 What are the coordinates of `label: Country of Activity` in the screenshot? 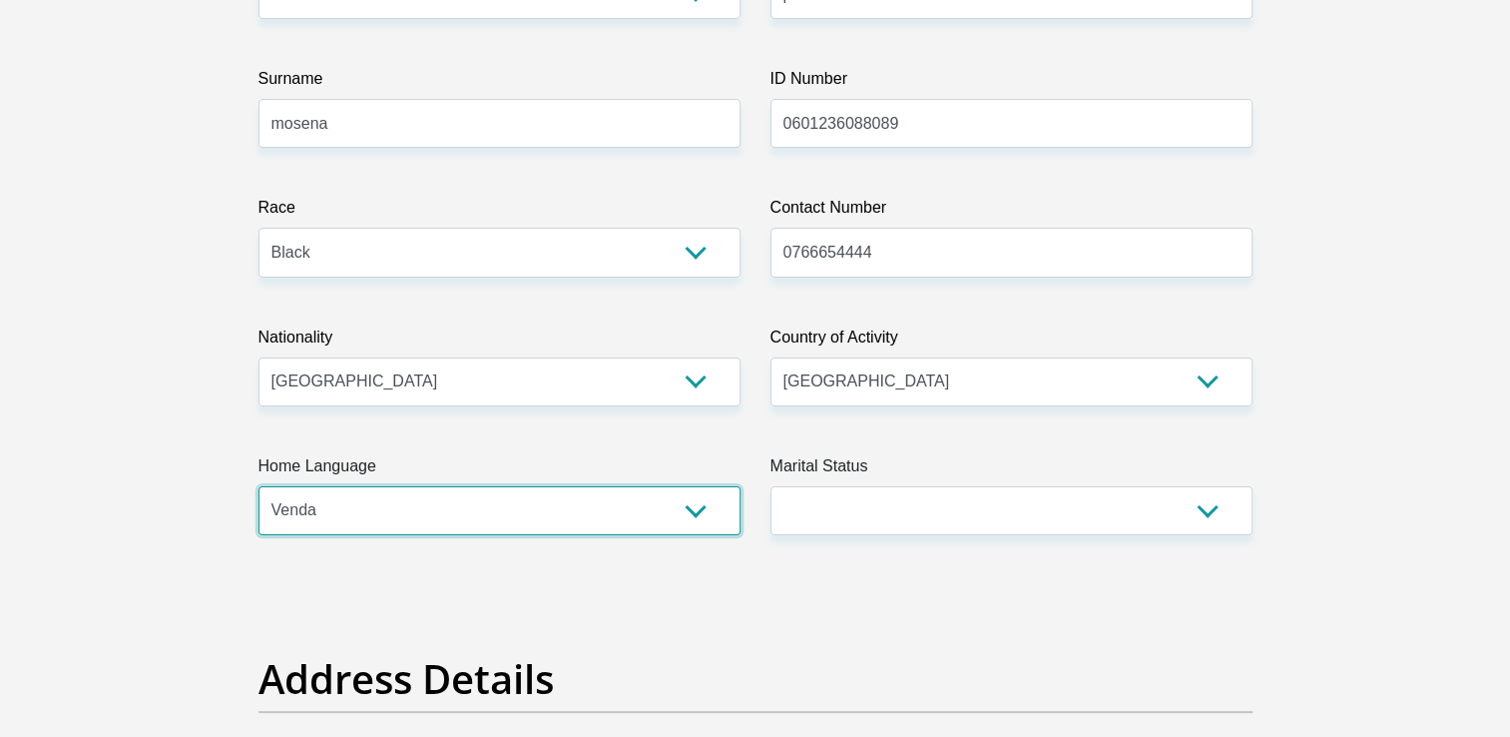 It's located at (1011, 341).